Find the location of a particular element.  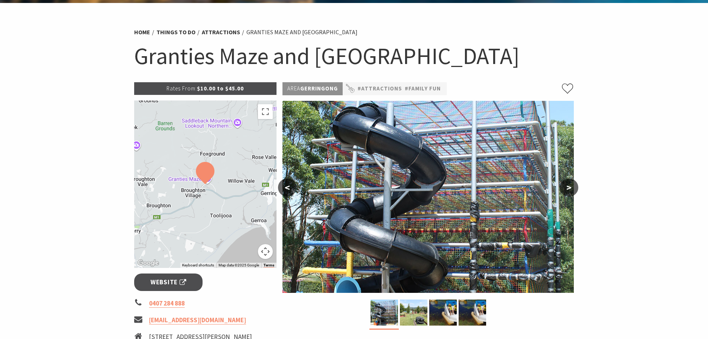

button: Keyboard shortcuts is located at coordinates (198, 265).